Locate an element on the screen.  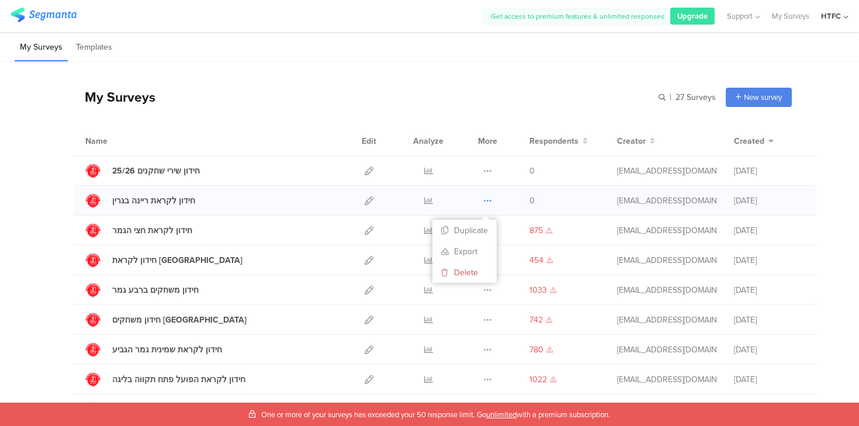
span: 1022 is located at coordinates (538, 379).